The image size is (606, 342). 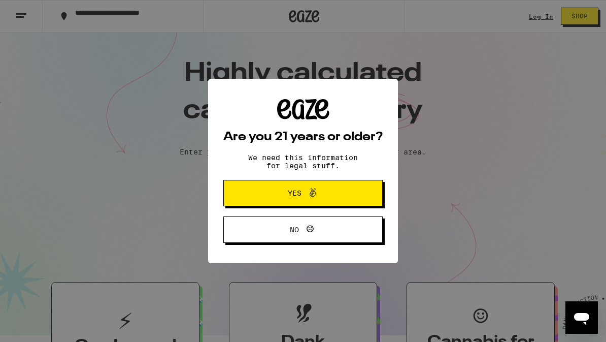 I want to click on p: We need this information for legal stuff., so click(x=303, y=162).